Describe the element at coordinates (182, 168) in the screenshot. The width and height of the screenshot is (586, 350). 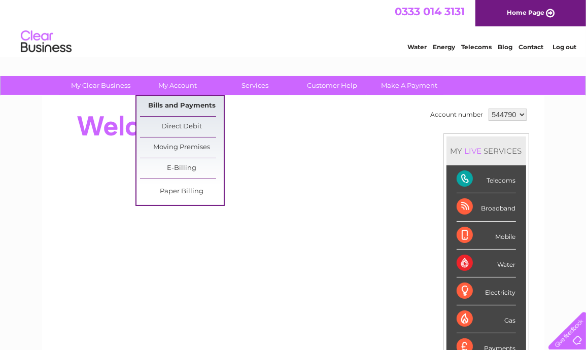
I see `a: E-Billing` at that location.